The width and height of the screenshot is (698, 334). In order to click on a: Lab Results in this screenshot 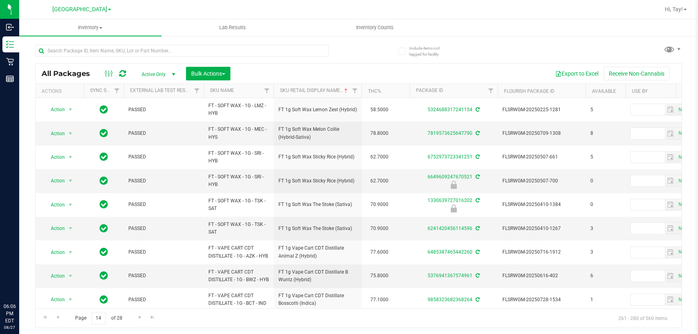, I will do `click(233, 28)`.